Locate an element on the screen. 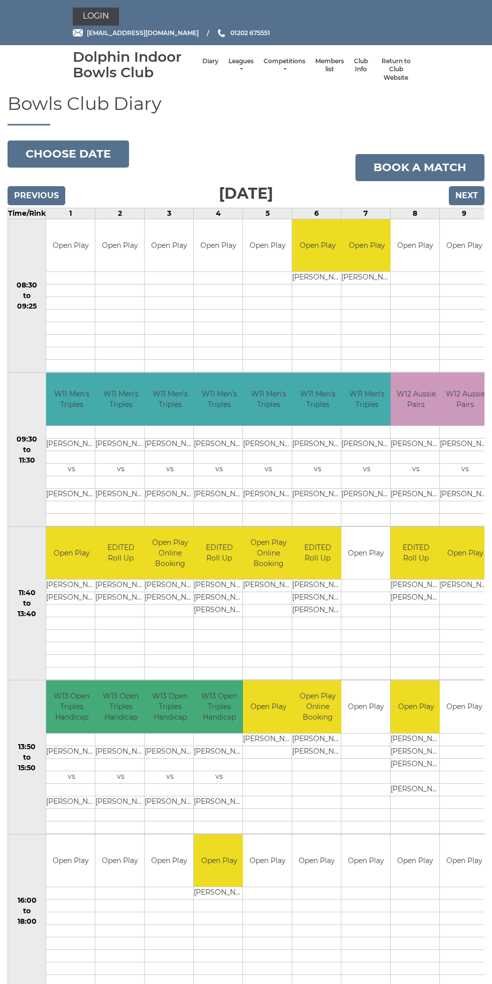 The image size is (492, 984). td: 9 is located at coordinates (464, 213).